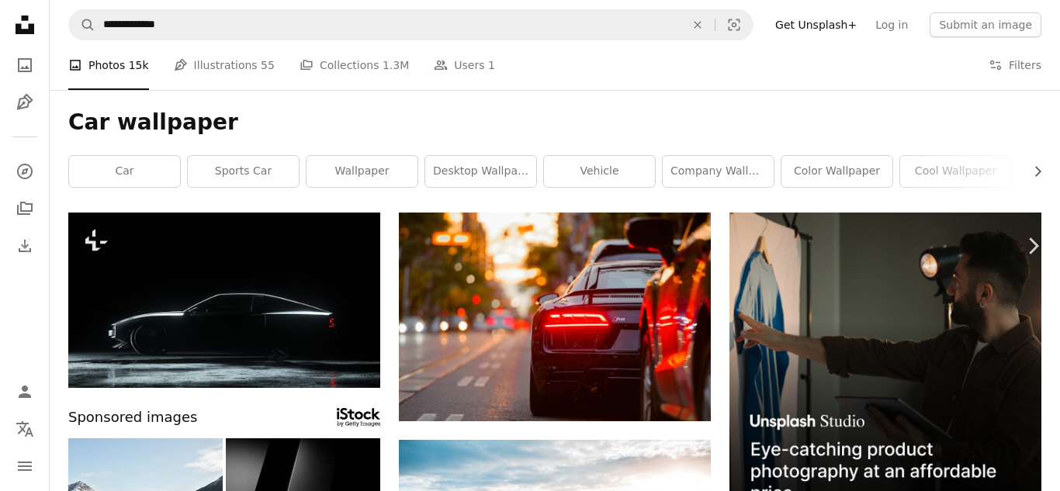 This screenshot has width=1060, height=491. I want to click on form: Find visuals sitewide, so click(411, 25).